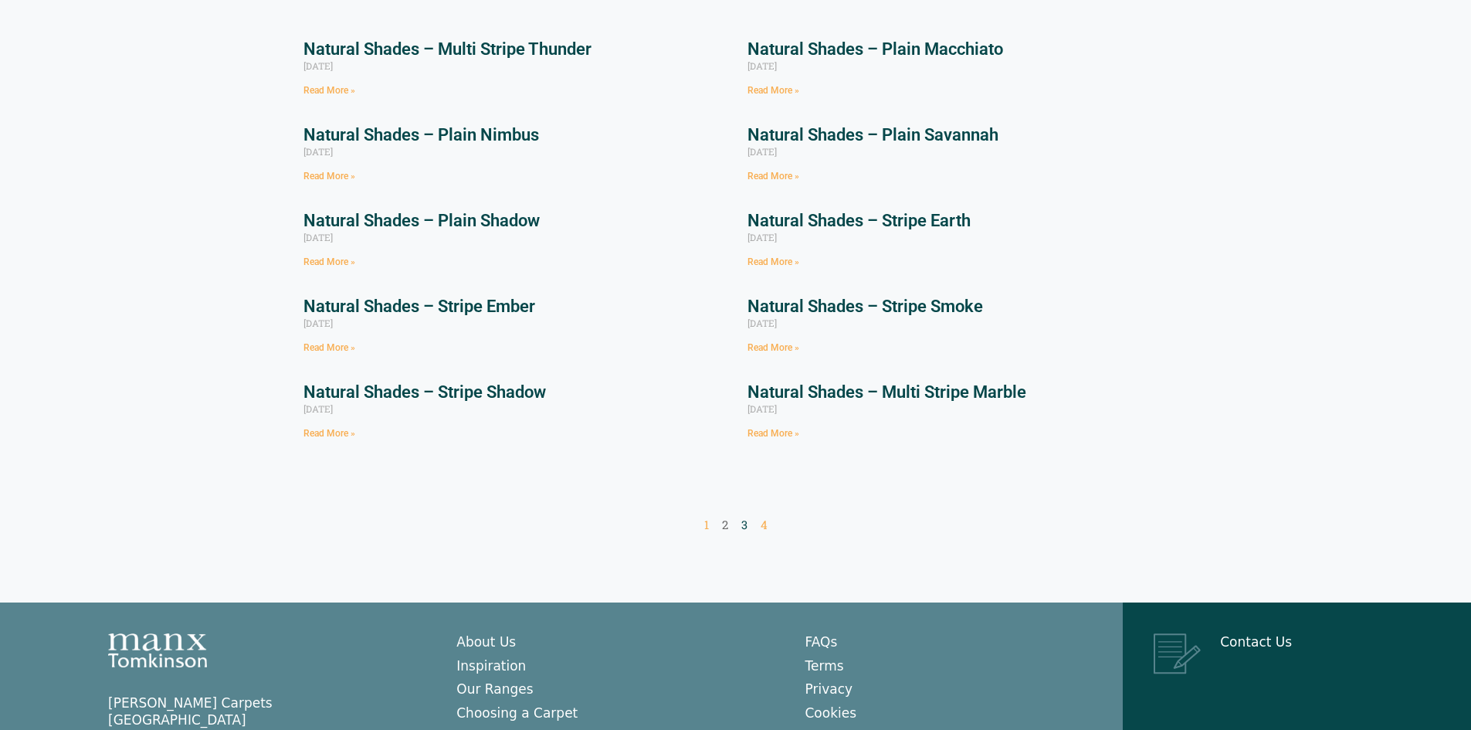 The image size is (1471, 730). Describe the element at coordinates (329, 90) in the screenshot. I see `a: Read more about Natural Shades – Multi Stripe Thunder` at that location.